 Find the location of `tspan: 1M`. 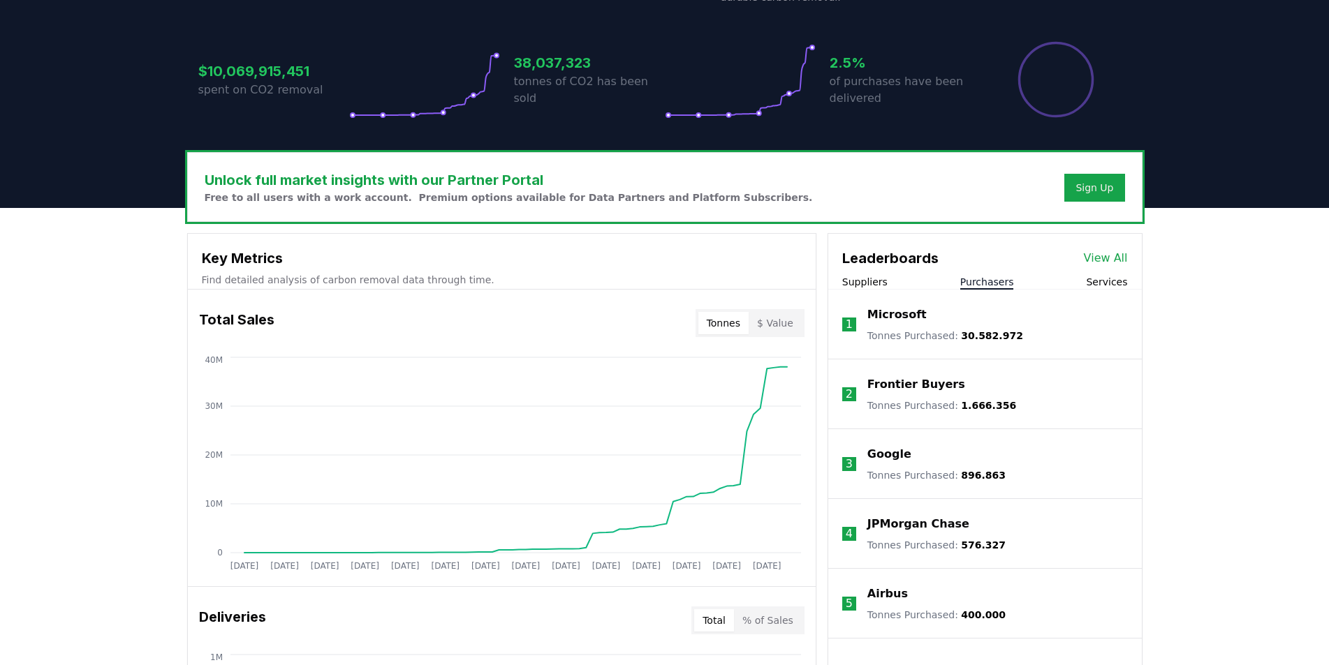

tspan: 1M is located at coordinates (216, 658).